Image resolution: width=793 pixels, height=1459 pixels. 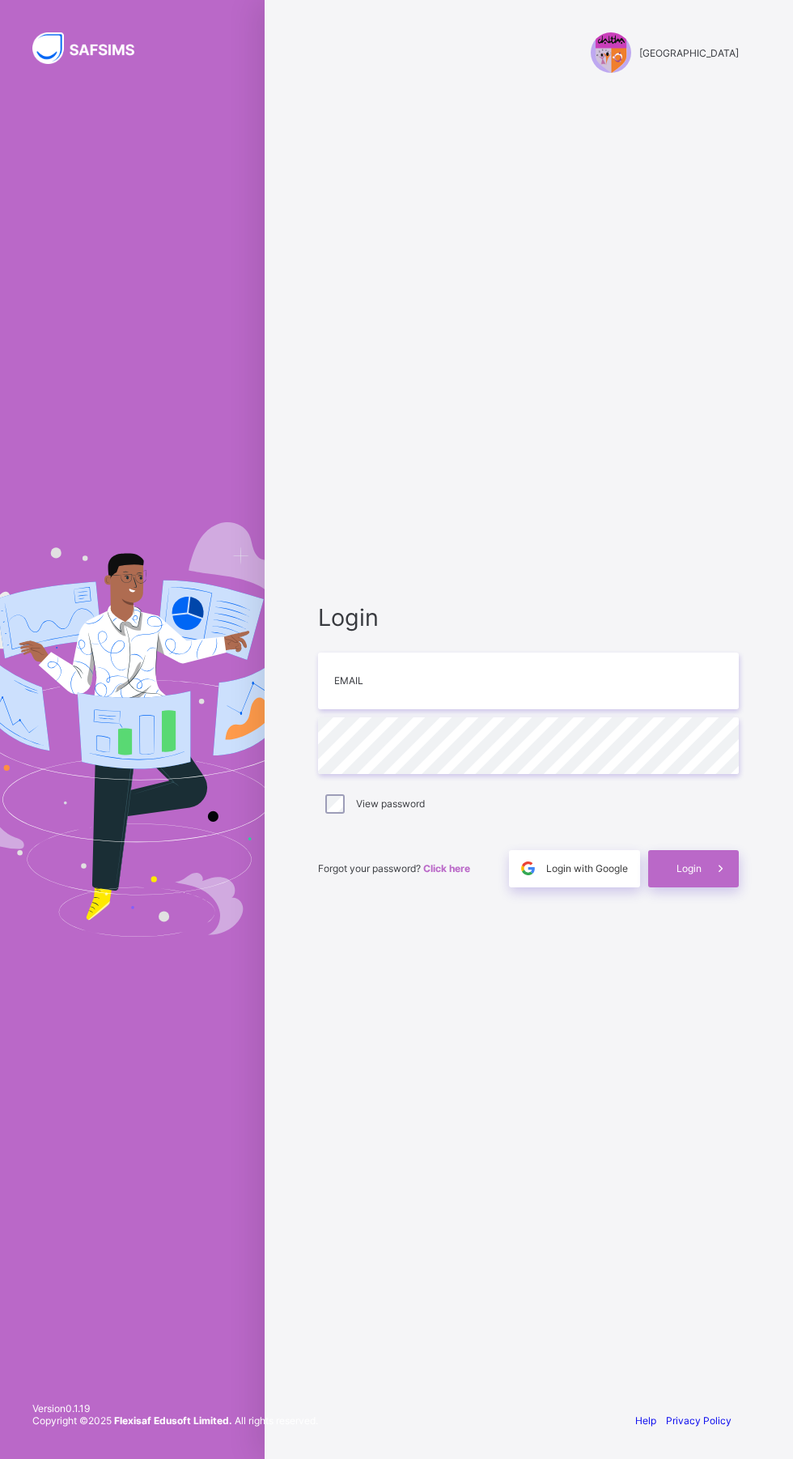 I want to click on span: Click here, so click(x=447, y=868).